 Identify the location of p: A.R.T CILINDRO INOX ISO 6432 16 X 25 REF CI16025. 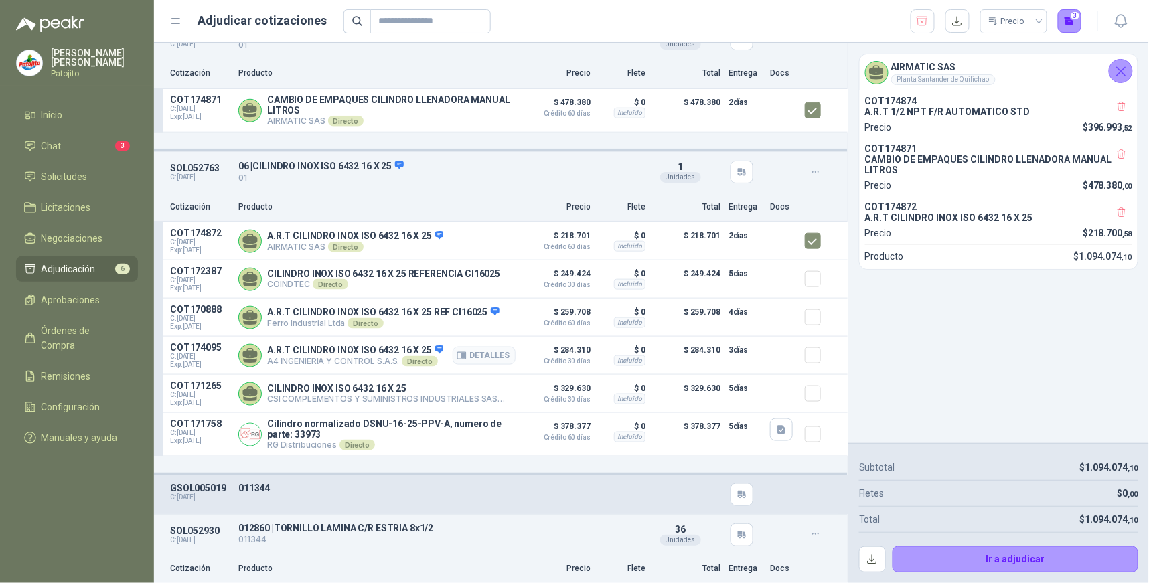
(383, 313).